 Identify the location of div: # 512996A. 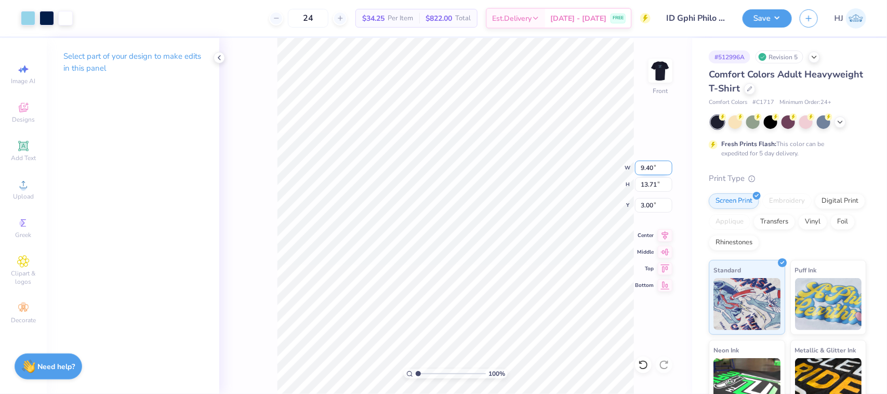
(730, 57).